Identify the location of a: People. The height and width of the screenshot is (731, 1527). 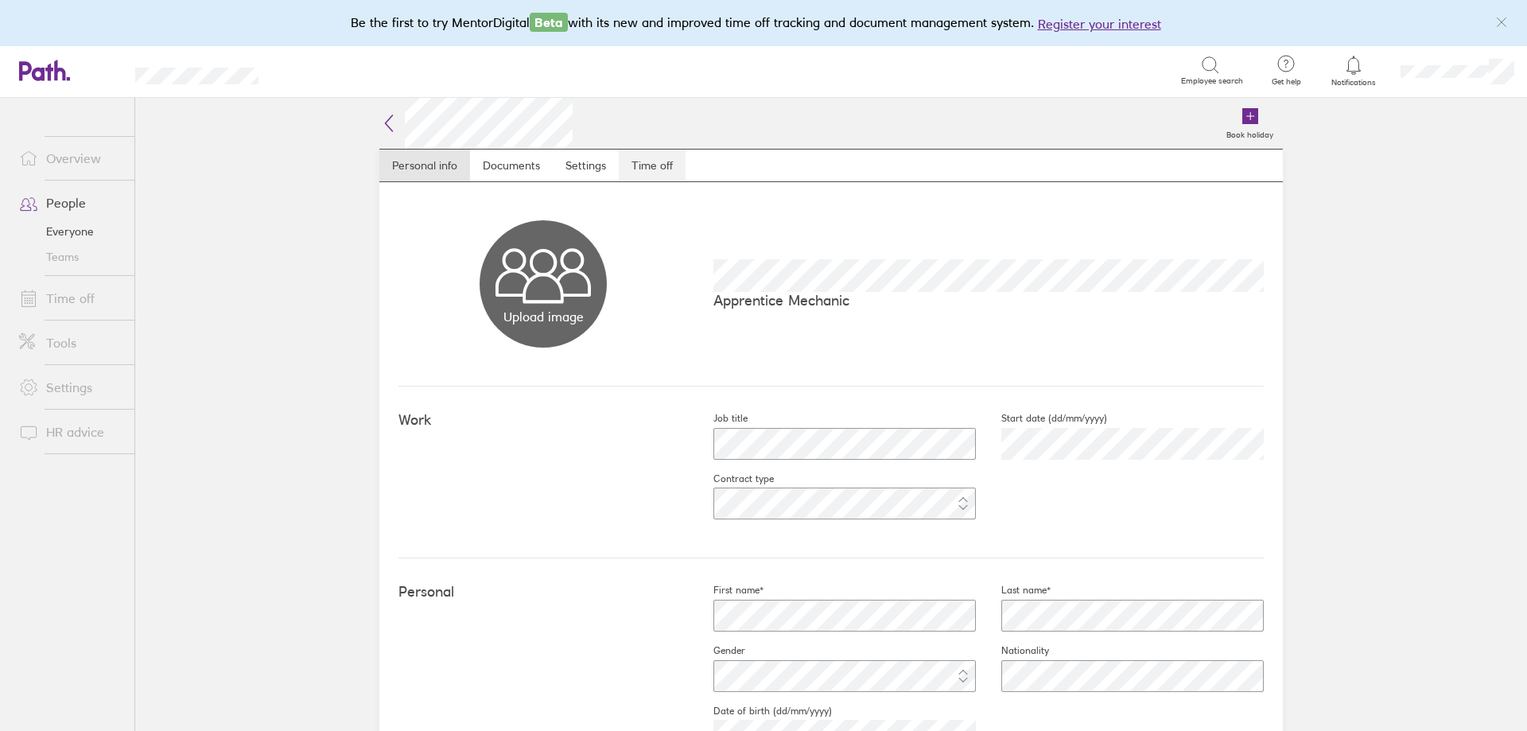
(70, 203).